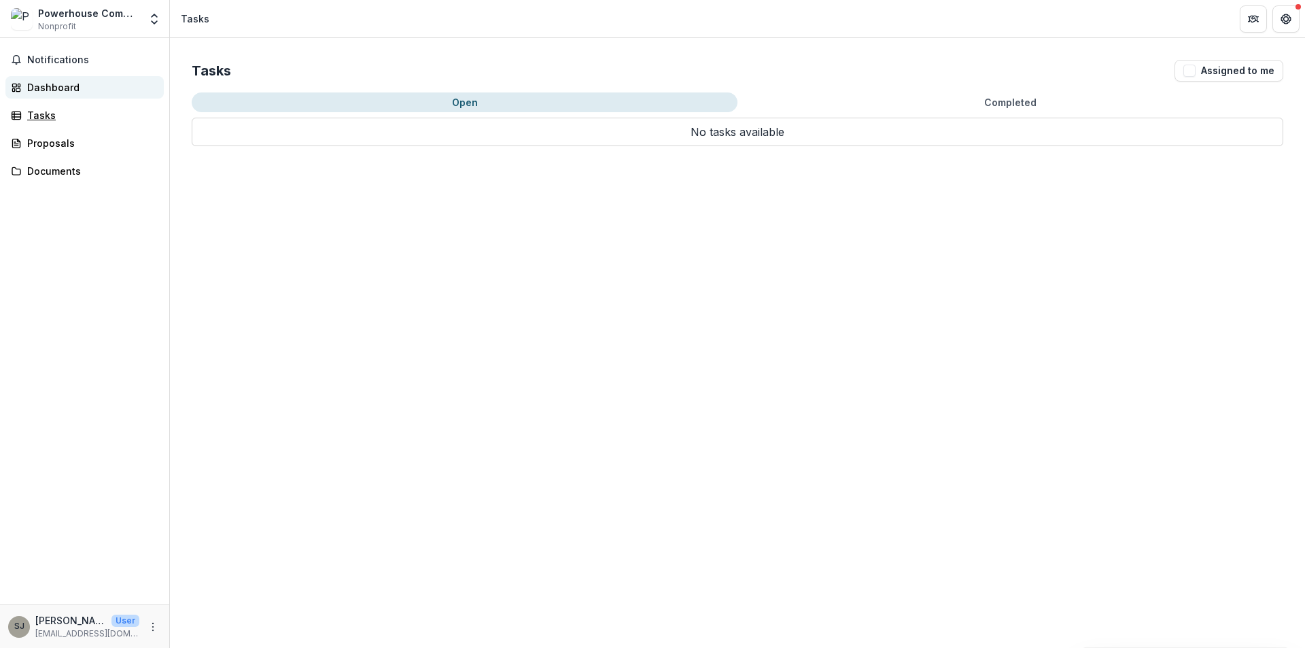  What do you see at coordinates (154, 19) in the screenshot?
I see `button: Open entity switcher` at bounding box center [154, 19].